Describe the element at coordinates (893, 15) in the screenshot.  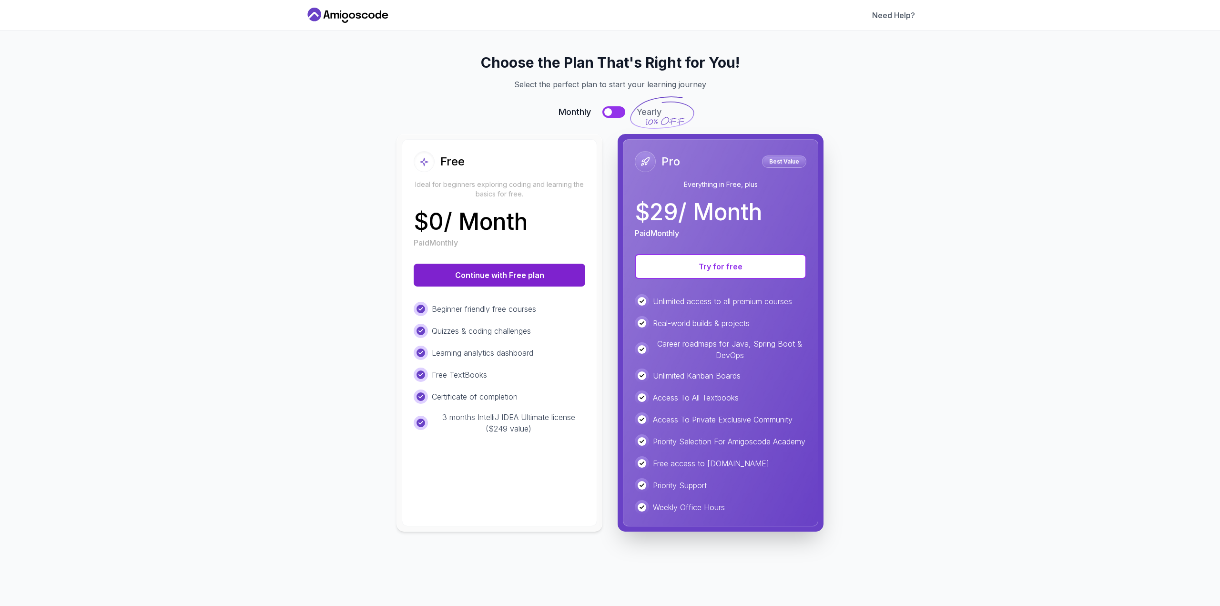
I see `a: Need Help?` at that location.